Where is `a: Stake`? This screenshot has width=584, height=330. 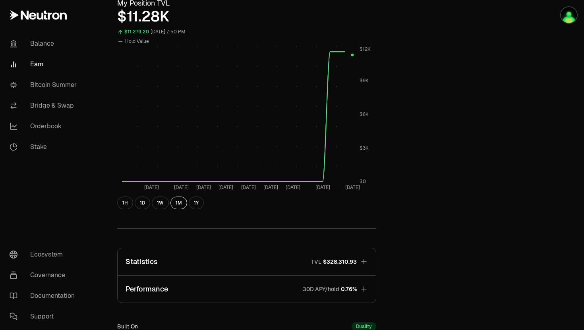 a: Stake is located at coordinates (45, 147).